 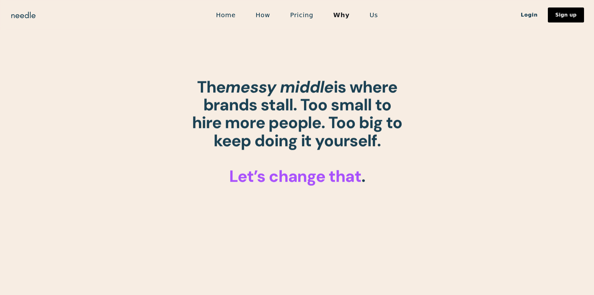 I want to click on a: Home, so click(x=226, y=15).